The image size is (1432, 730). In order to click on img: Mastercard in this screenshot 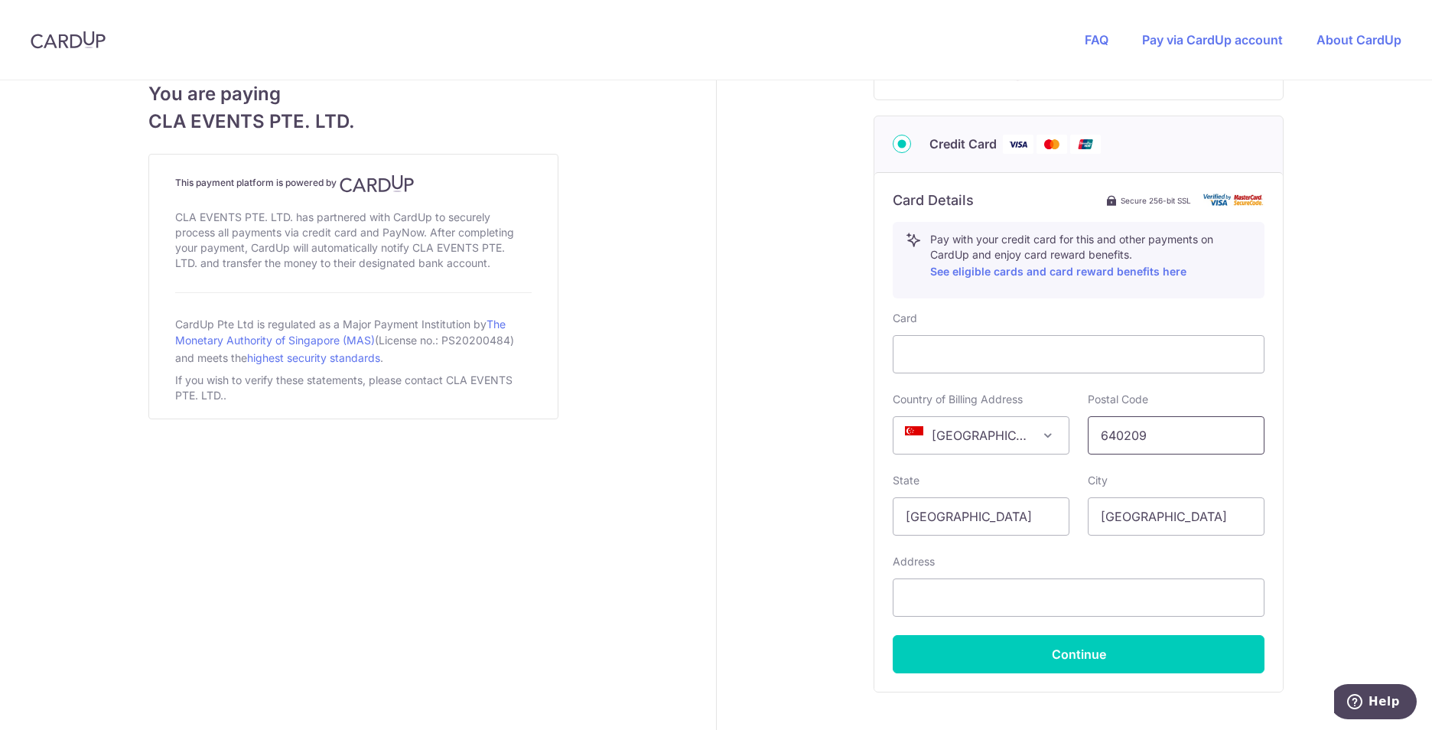, I will do `click(1052, 144)`.